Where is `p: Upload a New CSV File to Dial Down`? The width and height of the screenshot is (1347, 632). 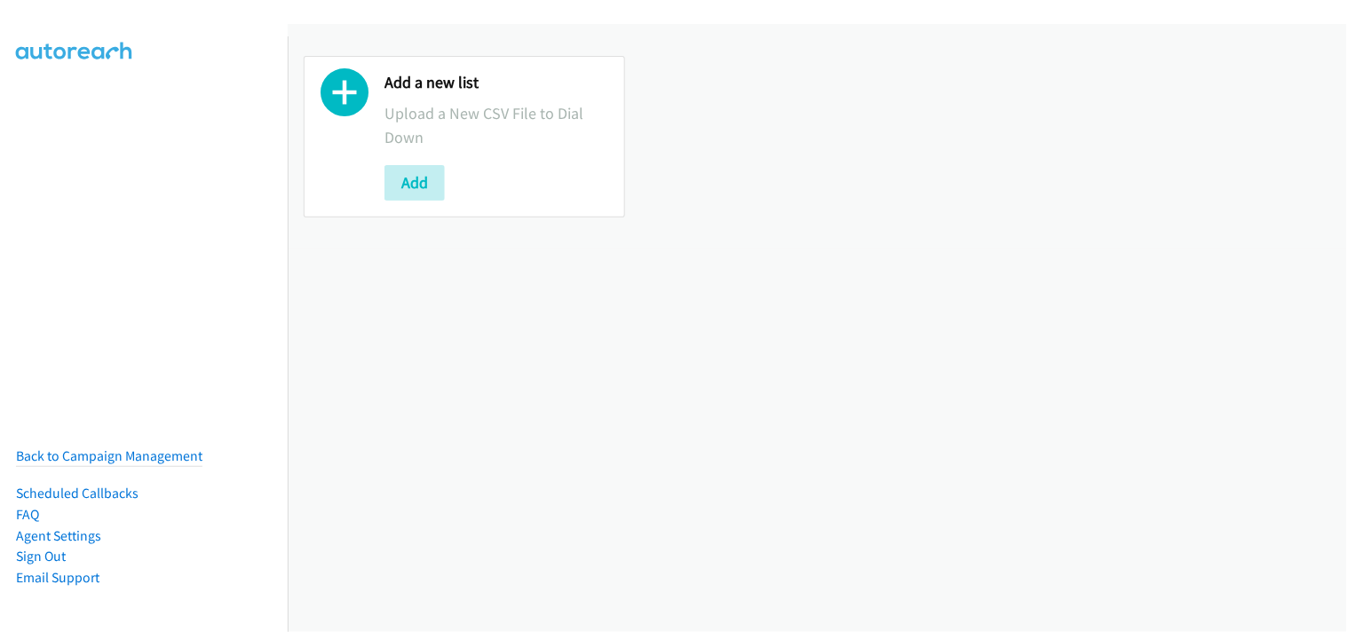 p: Upload a New CSV File to Dial Down is located at coordinates (496, 125).